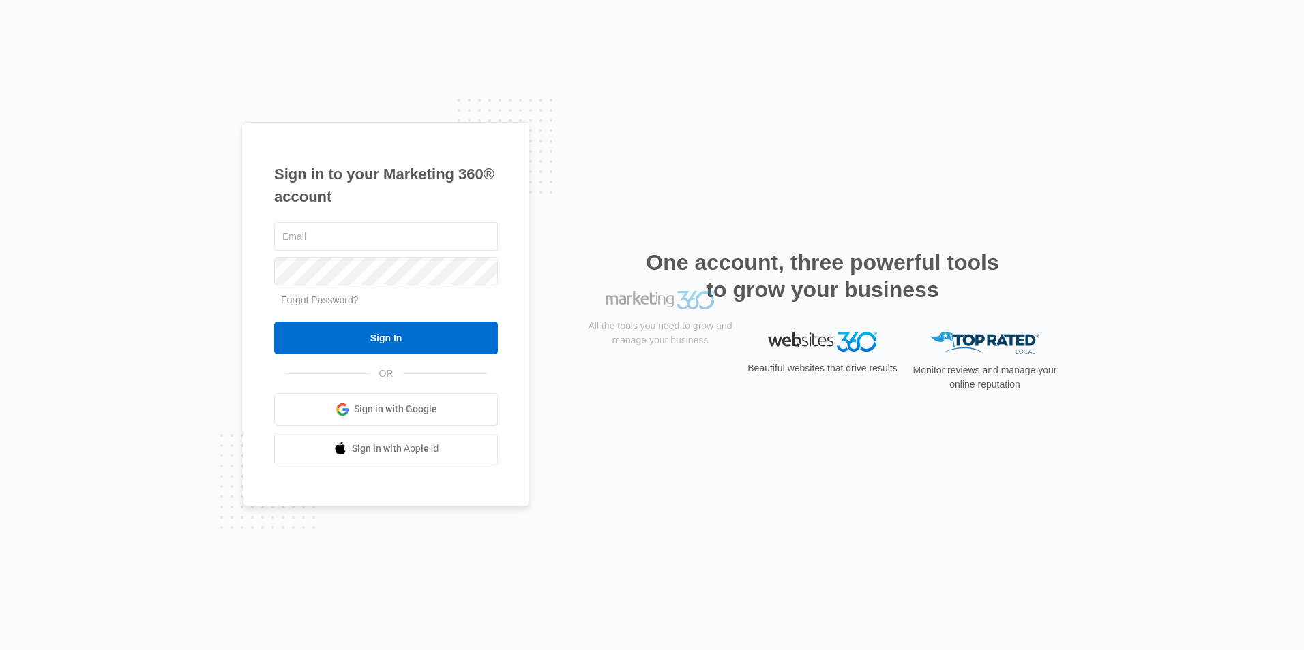 The width and height of the screenshot is (1304, 650). Describe the element at coordinates (395, 409) in the screenshot. I see `span: Sign in with Google` at that location.